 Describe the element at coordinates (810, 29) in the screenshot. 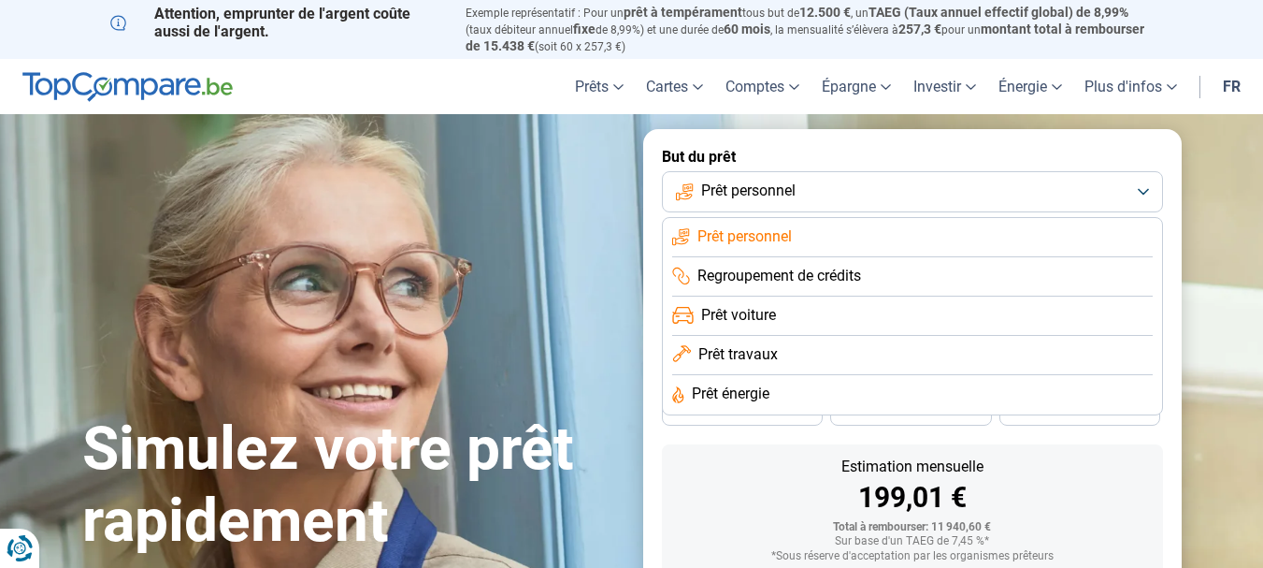

I see `p: Exemple représentatif : Pour un tous but de , un (taux débiteur annuel de 8,99%) et une durée de ...` at that location.